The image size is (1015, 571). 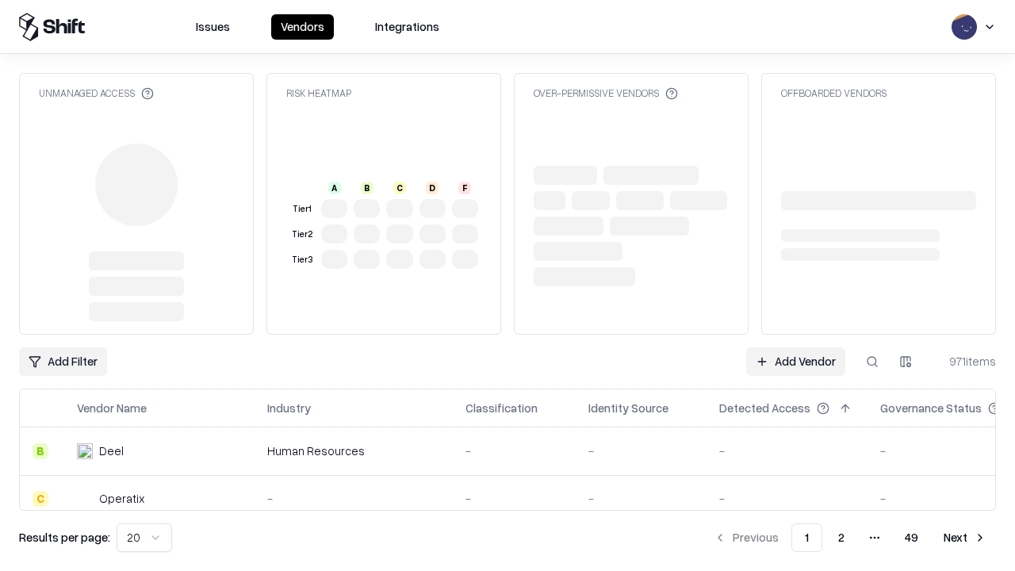 What do you see at coordinates (806, 537) in the screenshot?
I see `button: 1` at bounding box center [806, 537].